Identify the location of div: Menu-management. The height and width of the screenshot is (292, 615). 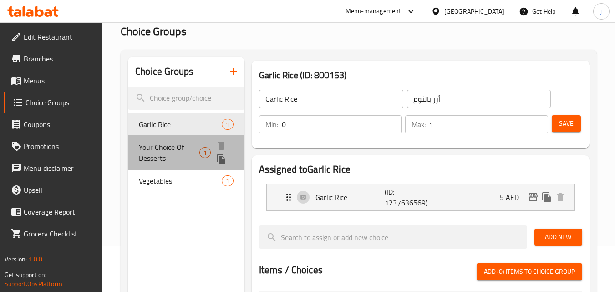
(373, 11).